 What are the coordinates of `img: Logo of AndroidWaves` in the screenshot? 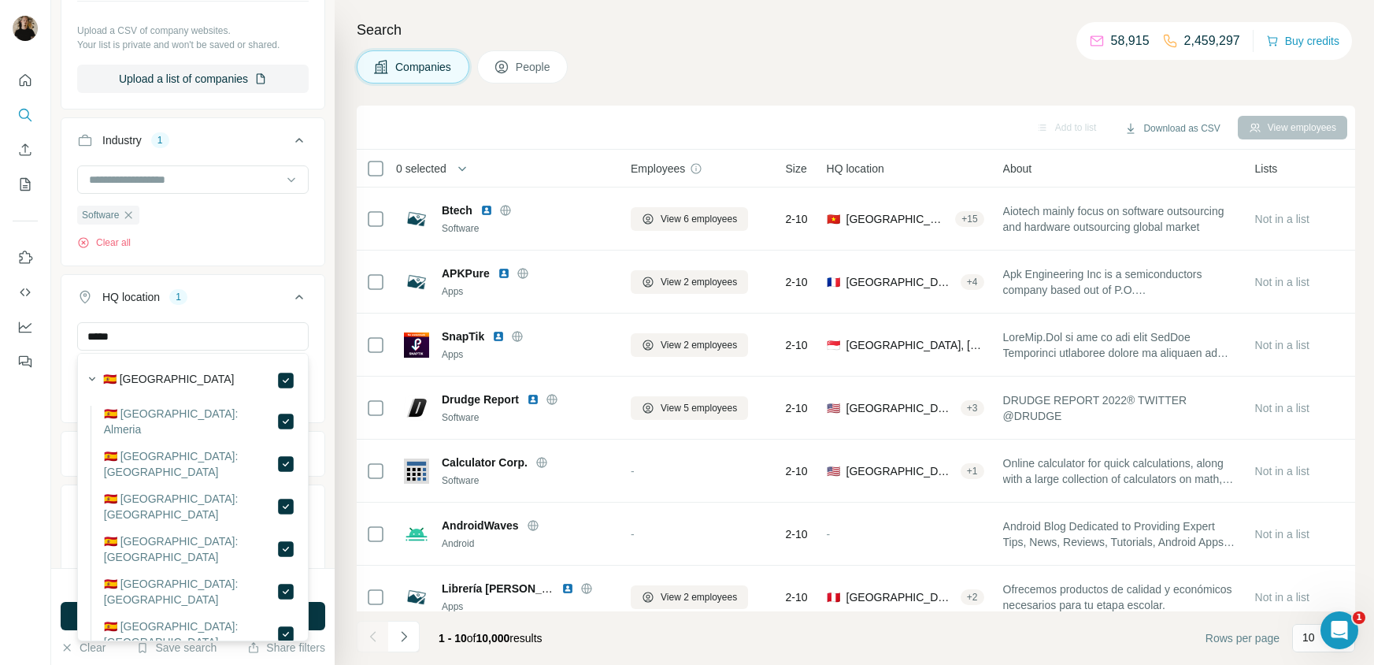 It's located at (417, 534).